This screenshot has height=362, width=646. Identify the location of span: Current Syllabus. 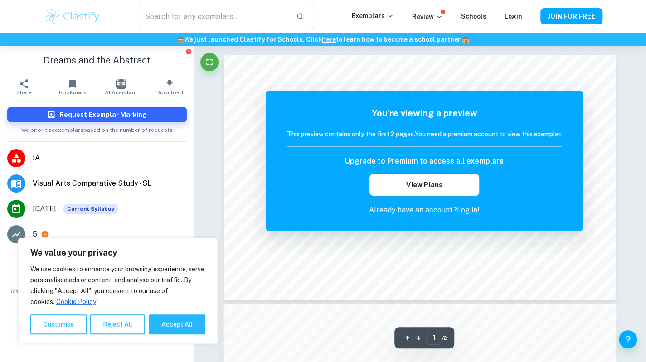
(91, 209).